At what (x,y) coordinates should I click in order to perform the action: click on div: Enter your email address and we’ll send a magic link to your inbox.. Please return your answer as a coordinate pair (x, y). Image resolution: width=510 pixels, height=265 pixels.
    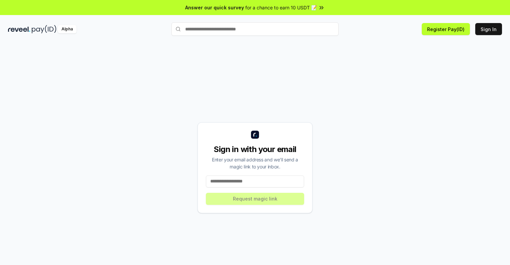
    Looking at the image, I should click on (255, 163).